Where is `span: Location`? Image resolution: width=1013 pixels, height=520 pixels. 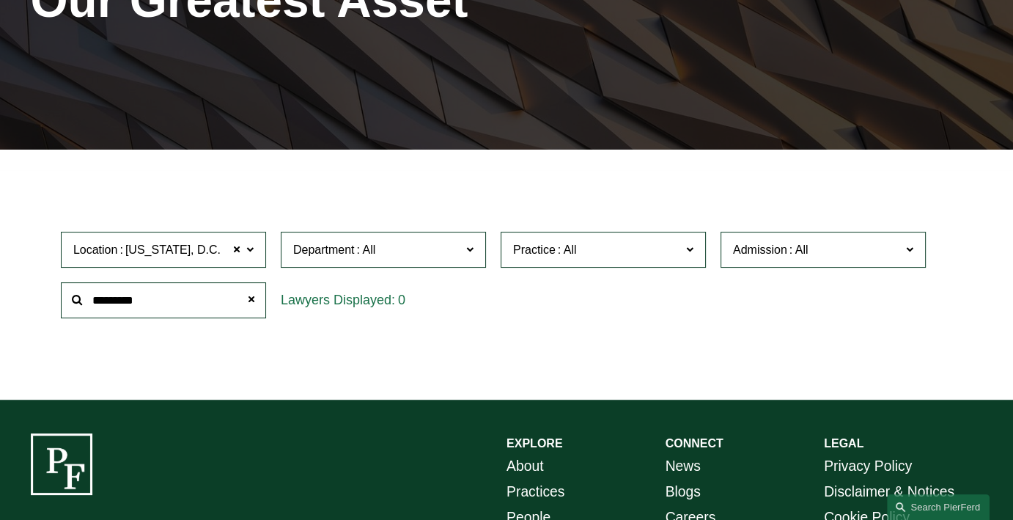 span: Location is located at coordinates (95, 249).